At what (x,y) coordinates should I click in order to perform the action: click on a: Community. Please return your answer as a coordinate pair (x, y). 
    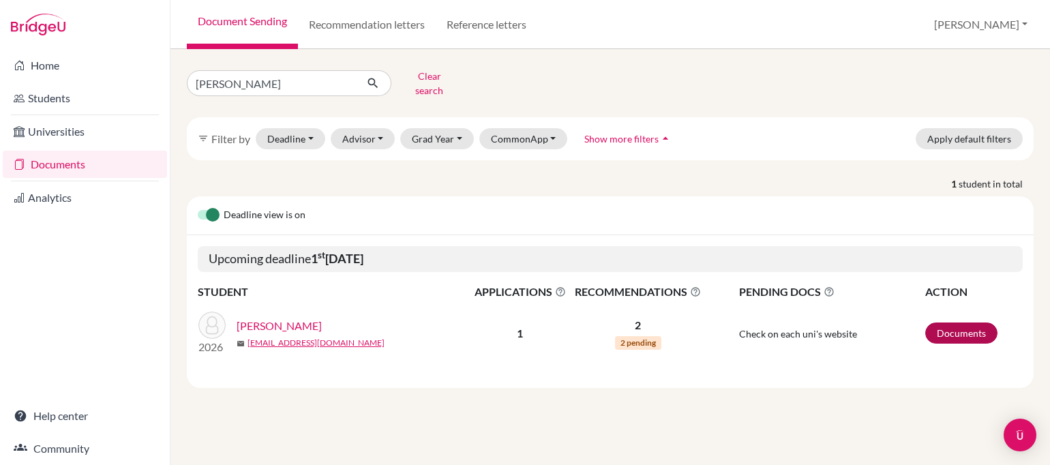
    Looking at the image, I should click on (85, 449).